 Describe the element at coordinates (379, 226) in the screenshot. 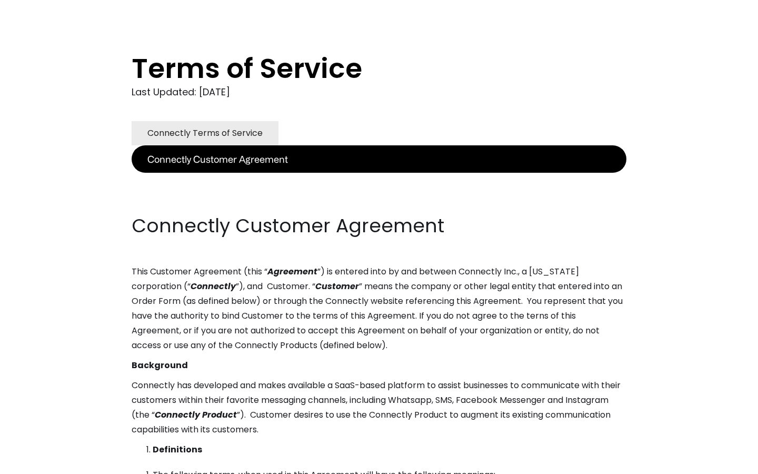

I see `h2: Connectly Customer Agreement` at that location.